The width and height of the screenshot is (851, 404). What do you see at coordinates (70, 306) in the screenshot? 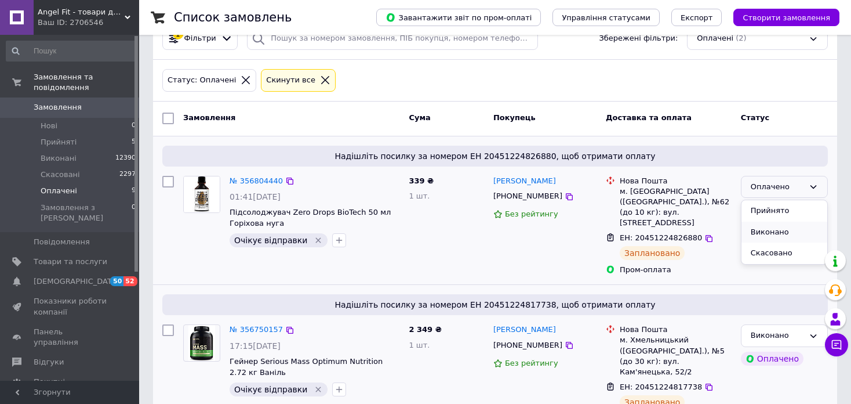
I see `span: Показники роботи компанії` at bounding box center [70, 306].